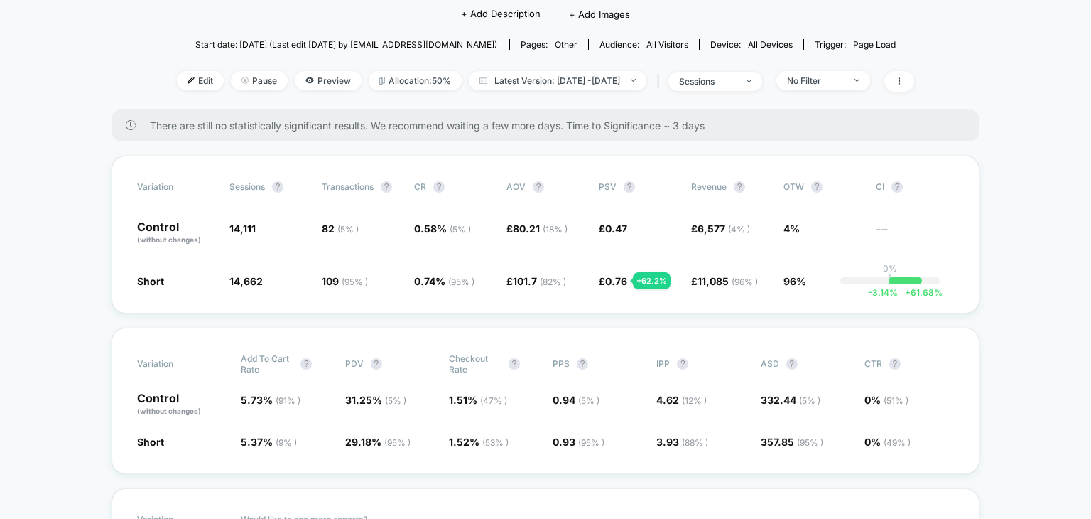  What do you see at coordinates (770, 44) in the screenshot?
I see `span: all devices` at bounding box center [770, 44].